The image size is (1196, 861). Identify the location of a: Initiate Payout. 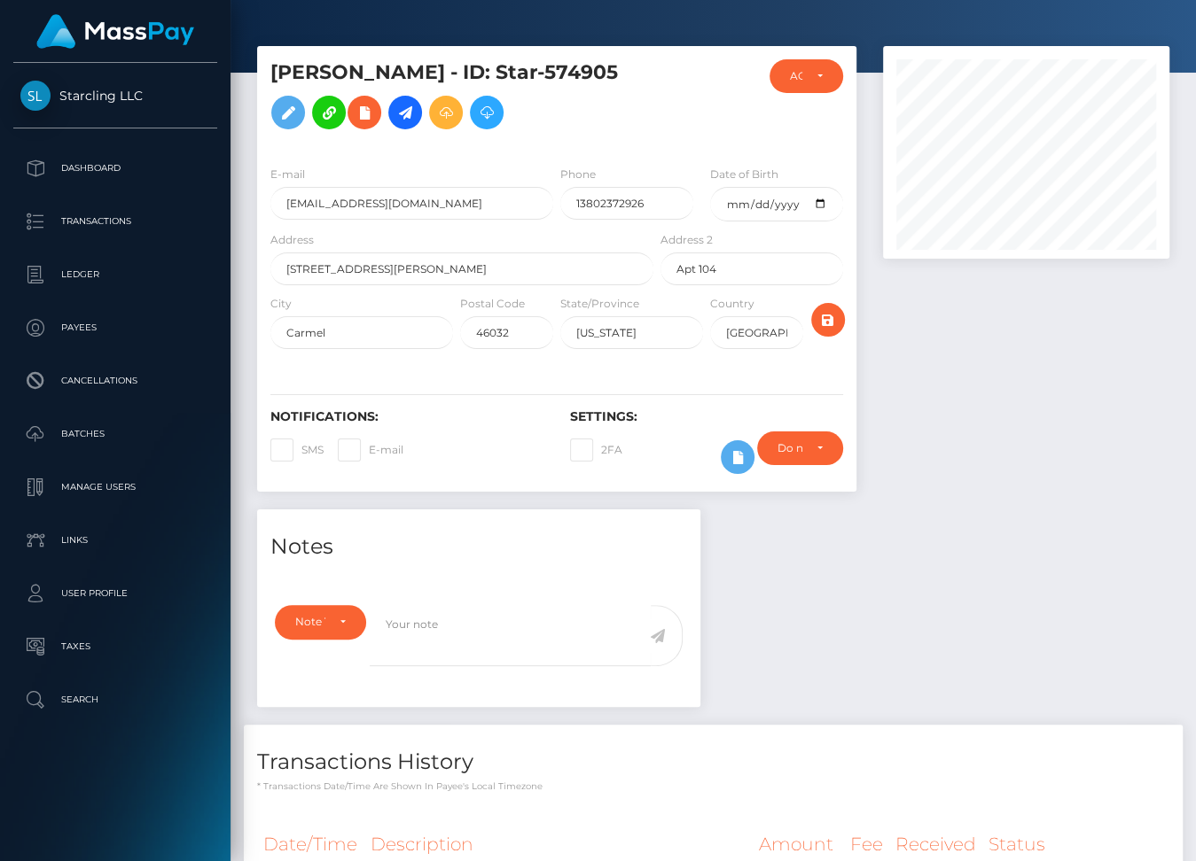
(405, 113).